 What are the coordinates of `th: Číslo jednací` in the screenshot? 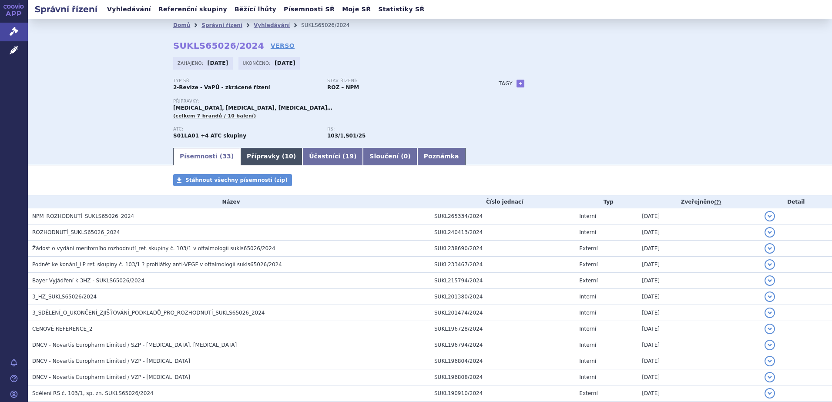 It's located at (502, 202).